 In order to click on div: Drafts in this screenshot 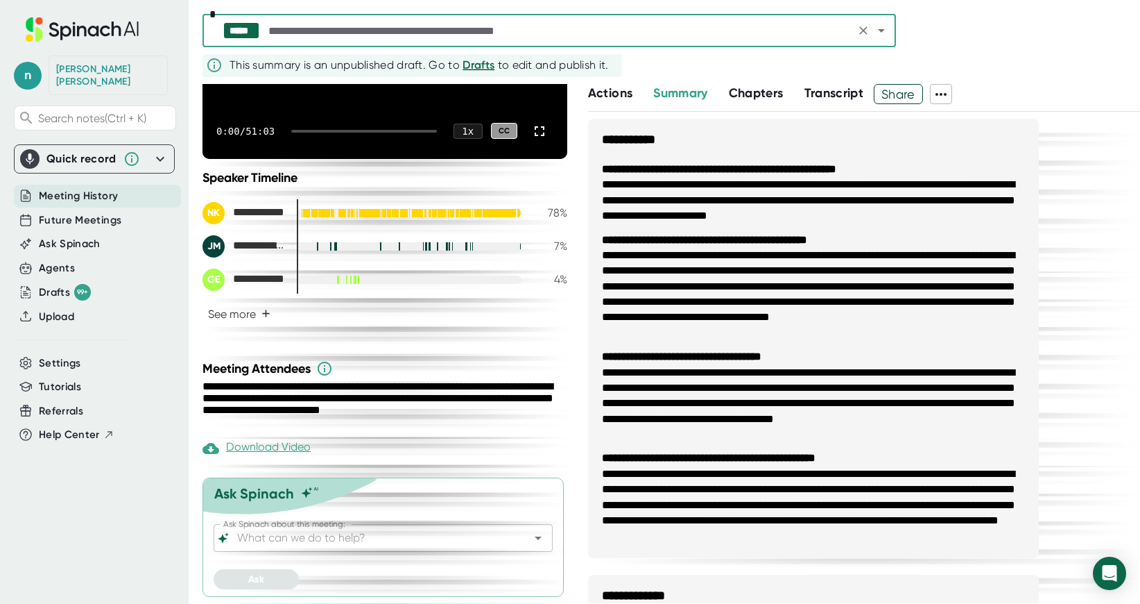, I will do `click(65, 292)`.